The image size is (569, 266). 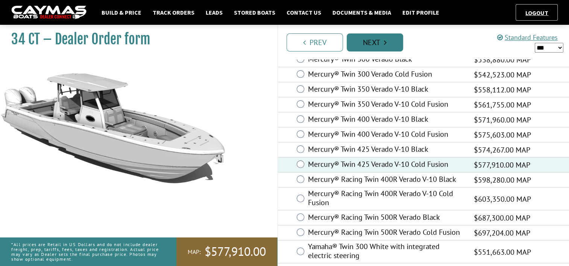 I want to click on span: $538,880.00 MAP, so click(x=503, y=60).